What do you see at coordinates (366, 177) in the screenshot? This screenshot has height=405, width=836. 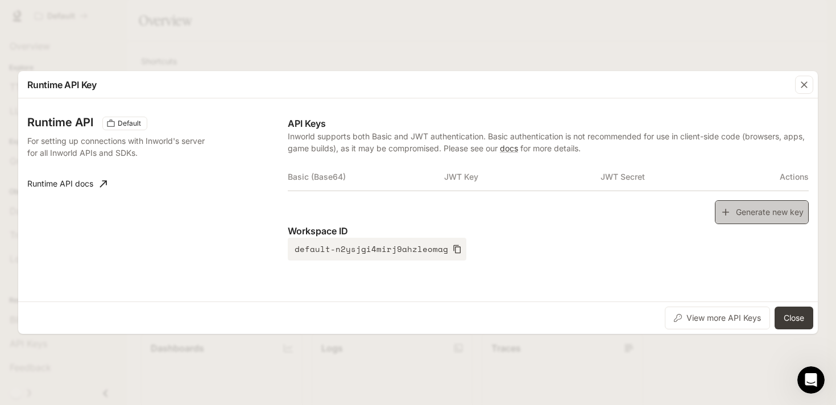 I see `th: Basic (Base64)` at bounding box center [366, 177].